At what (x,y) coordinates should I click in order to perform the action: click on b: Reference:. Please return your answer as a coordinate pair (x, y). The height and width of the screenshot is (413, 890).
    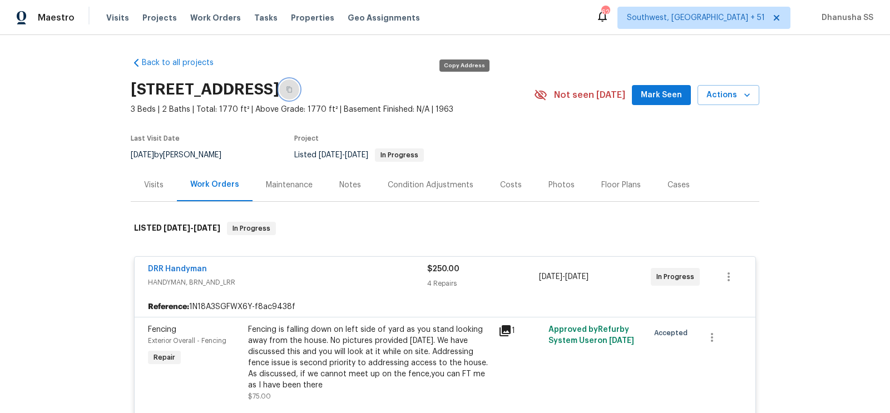
    Looking at the image, I should click on (169, 307).